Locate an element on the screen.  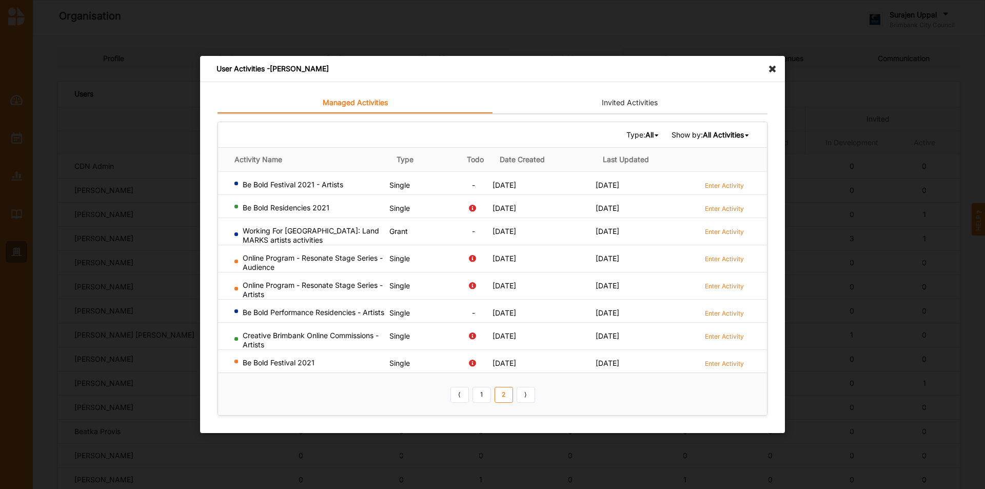
a: Previous item is located at coordinates (459, 394).